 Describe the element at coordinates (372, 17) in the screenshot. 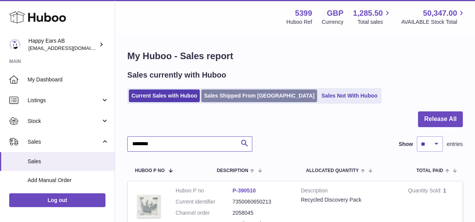

I see `a: 1,285.50 Total sales` at that location.